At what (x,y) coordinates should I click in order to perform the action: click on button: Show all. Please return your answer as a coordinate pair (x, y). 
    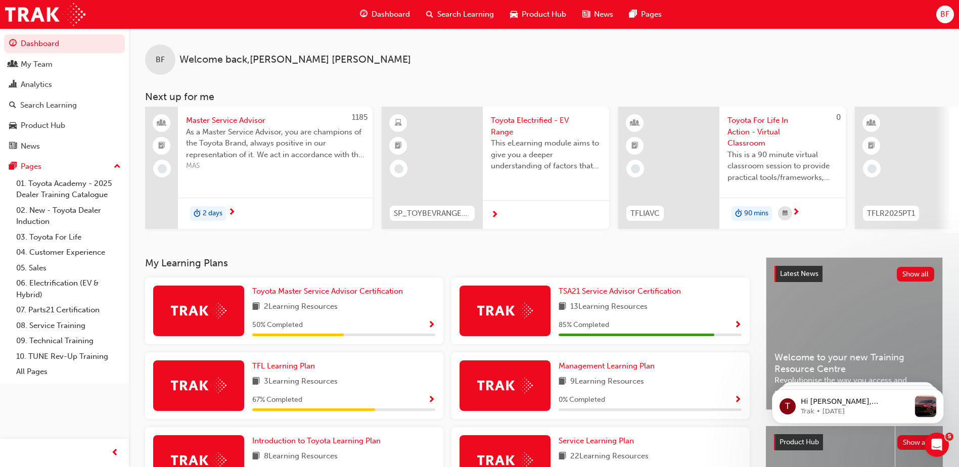
    Looking at the image, I should click on (915, 274).